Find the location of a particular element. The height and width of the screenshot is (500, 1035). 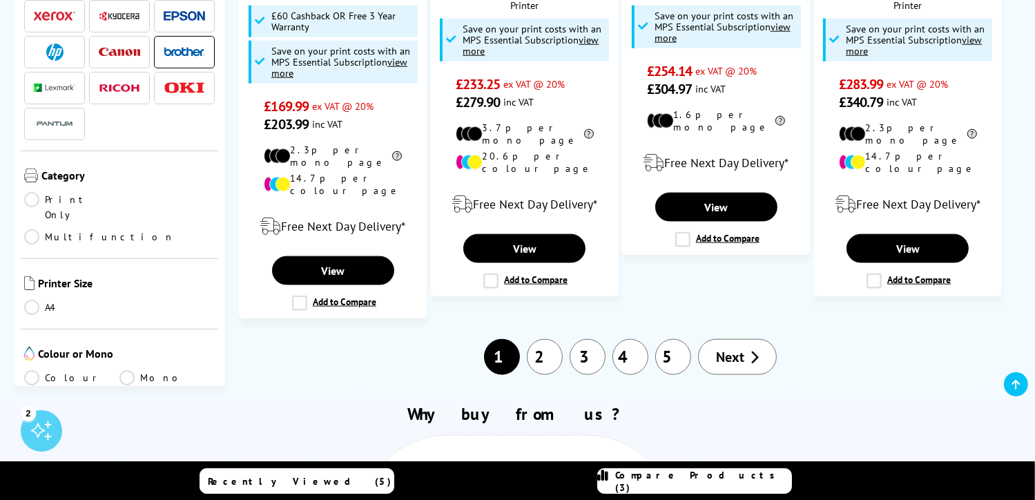

a: 2 is located at coordinates (545, 357).